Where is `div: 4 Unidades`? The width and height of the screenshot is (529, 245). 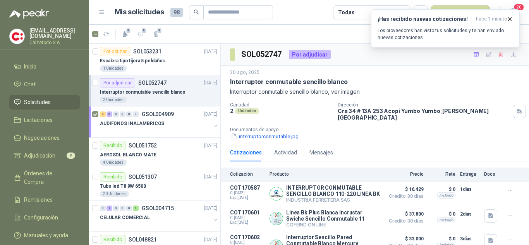 div: 4 Unidades is located at coordinates (113, 163).